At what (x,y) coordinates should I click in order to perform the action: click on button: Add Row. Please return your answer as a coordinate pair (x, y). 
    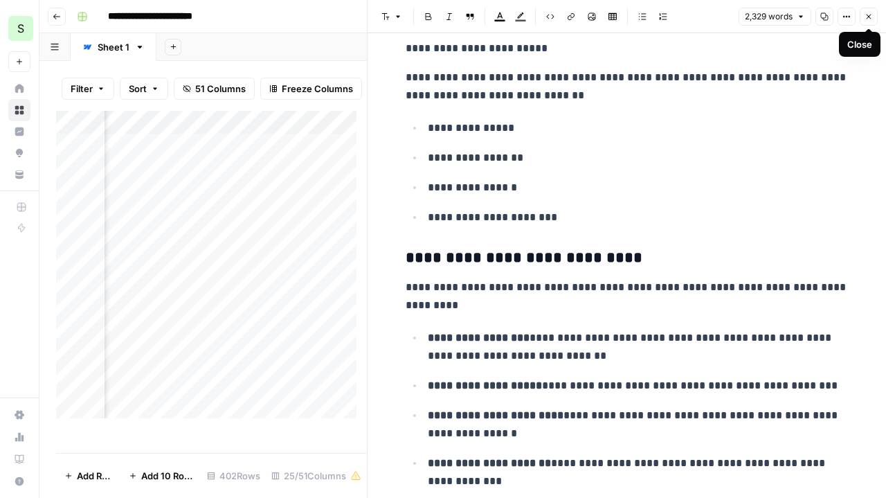
    Looking at the image, I should click on (88, 476).